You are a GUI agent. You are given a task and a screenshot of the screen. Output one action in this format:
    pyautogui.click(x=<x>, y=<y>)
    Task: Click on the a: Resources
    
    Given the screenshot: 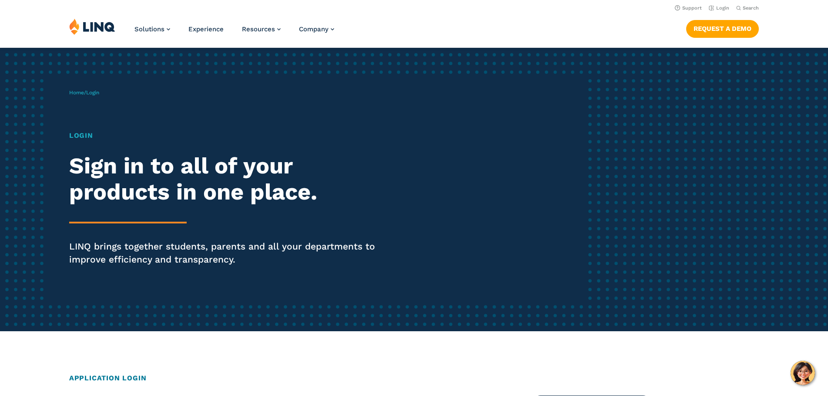 What is the action you would take?
    pyautogui.click(x=261, y=29)
    